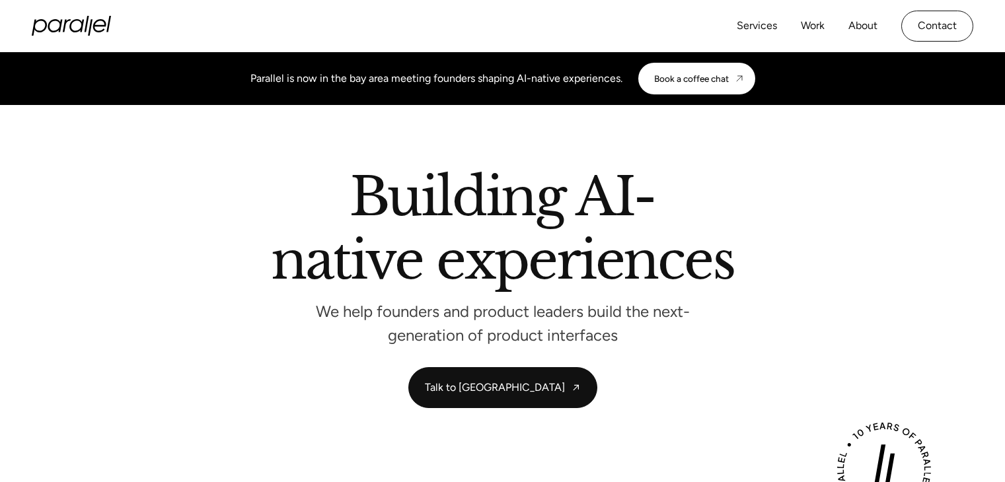 The image size is (1005, 482). I want to click on p: We help founders and product leaders build the next-generation of product interfaces, so click(503, 323).